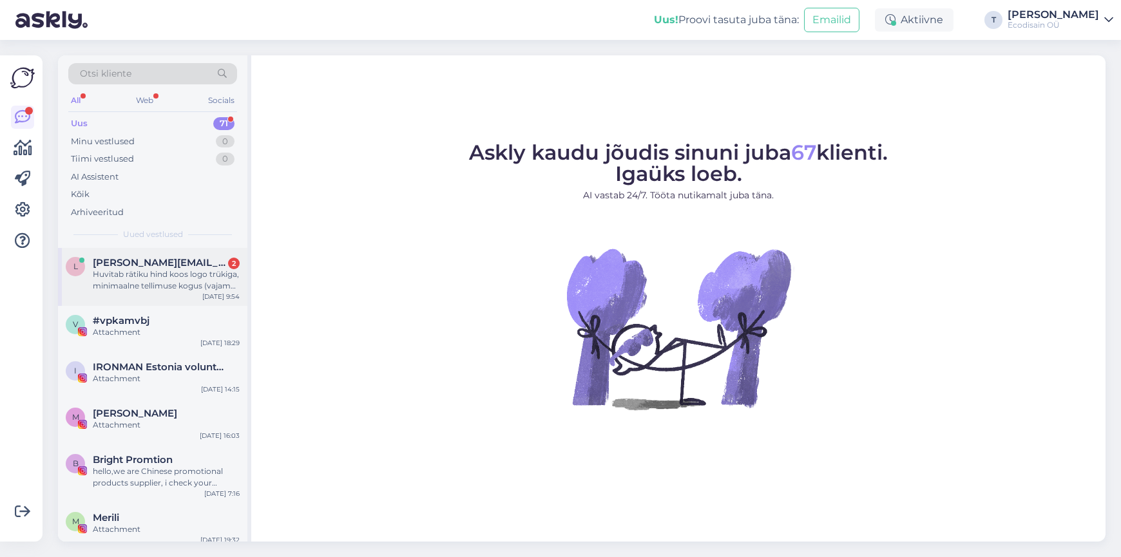 The height and width of the screenshot is (557, 1121). I want to click on span: Askly kaudu jõudis sinuni juba klienti. Igaüks loeb., so click(679, 163).